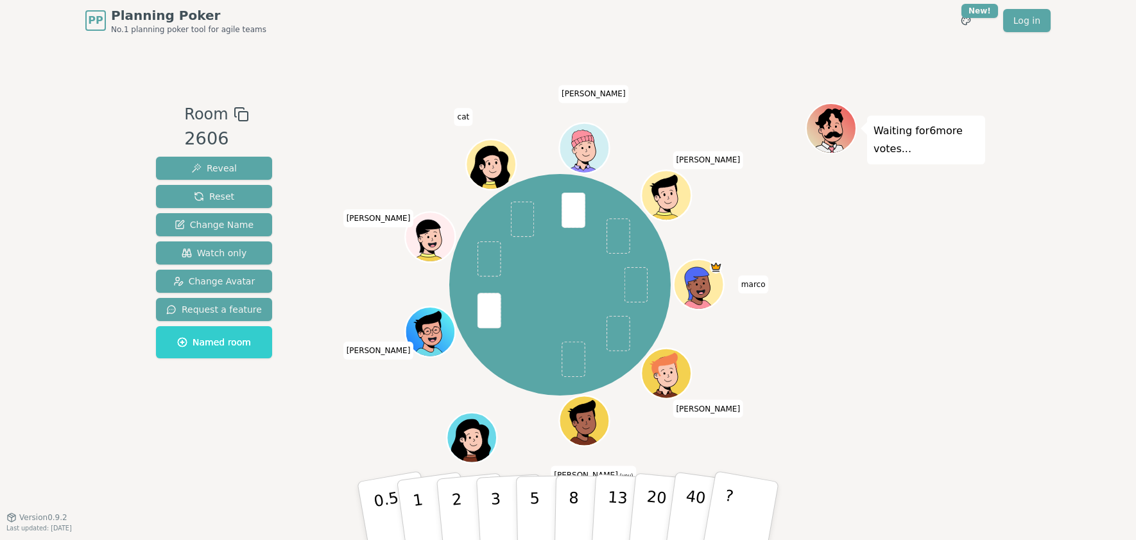 The image size is (1136, 540). What do you see at coordinates (214, 168) in the screenshot?
I see `span: Reveal` at bounding box center [214, 168].